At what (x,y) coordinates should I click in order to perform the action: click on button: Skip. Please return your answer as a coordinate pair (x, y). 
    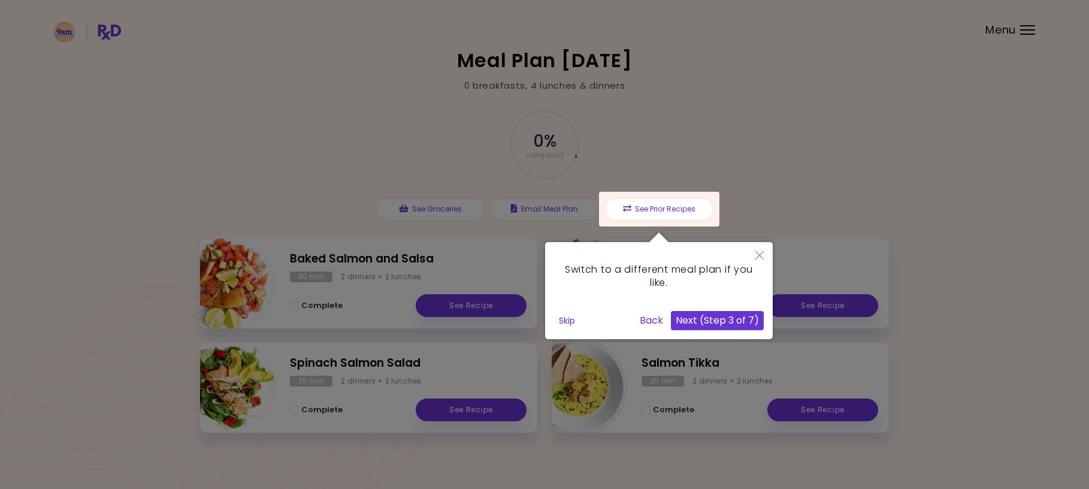
    Looking at the image, I should click on (567, 320).